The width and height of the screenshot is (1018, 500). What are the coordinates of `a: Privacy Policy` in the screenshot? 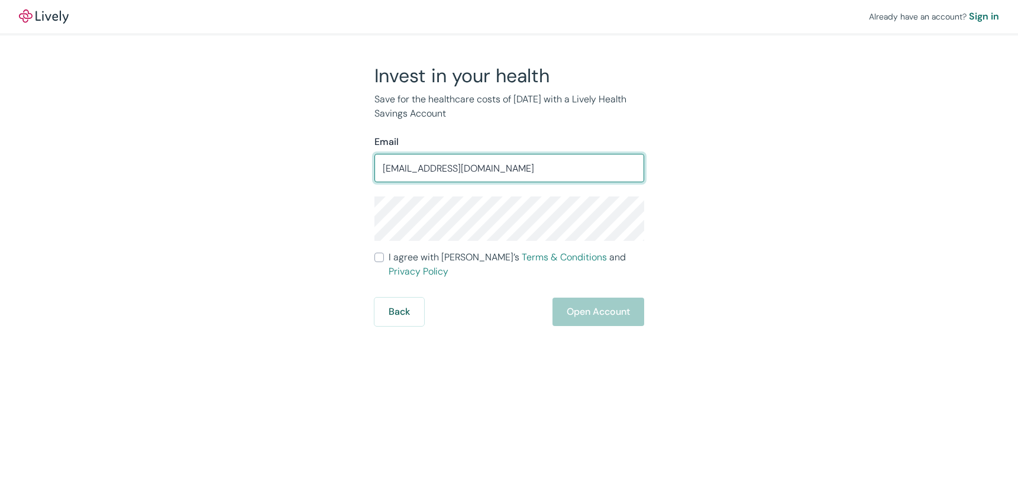 It's located at (418, 271).